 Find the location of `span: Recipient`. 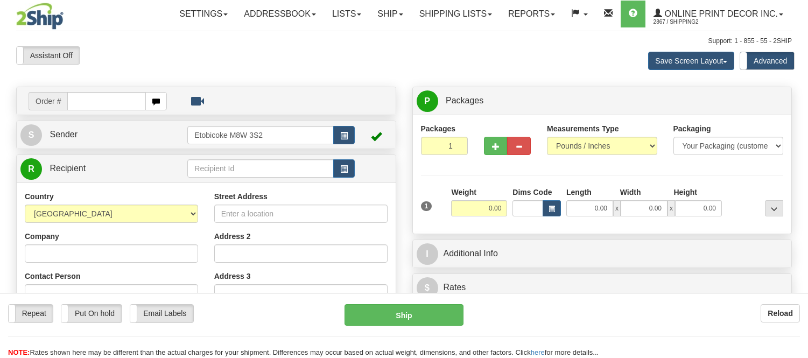

span: Recipient is located at coordinates (67, 168).